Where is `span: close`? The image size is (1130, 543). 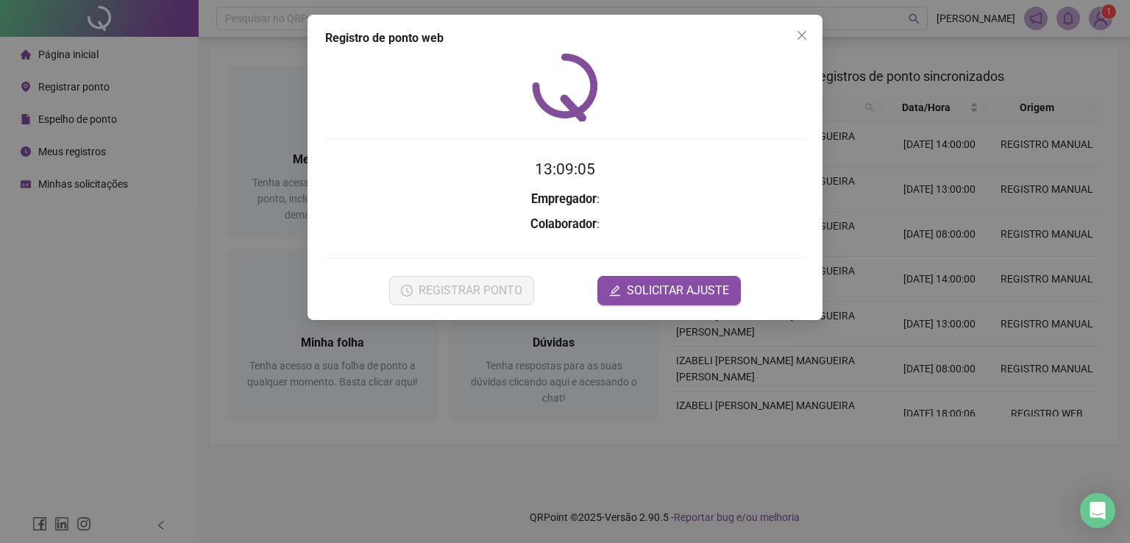 span: close is located at coordinates (802, 35).